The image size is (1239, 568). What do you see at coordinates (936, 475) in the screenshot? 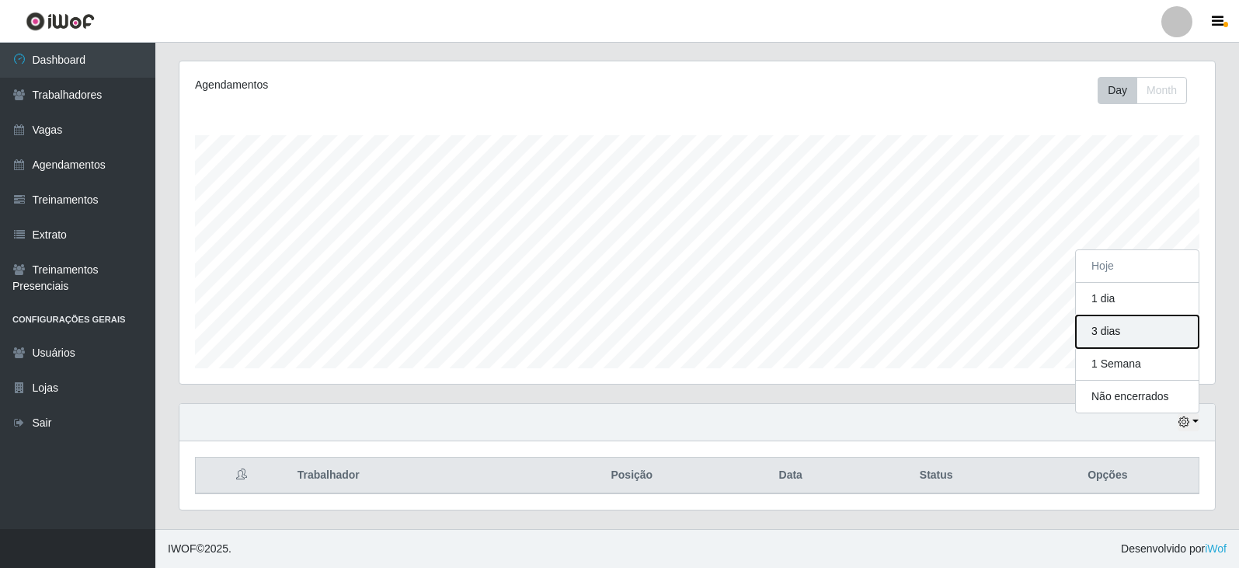
I see `th: Status` at bounding box center [936, 475].